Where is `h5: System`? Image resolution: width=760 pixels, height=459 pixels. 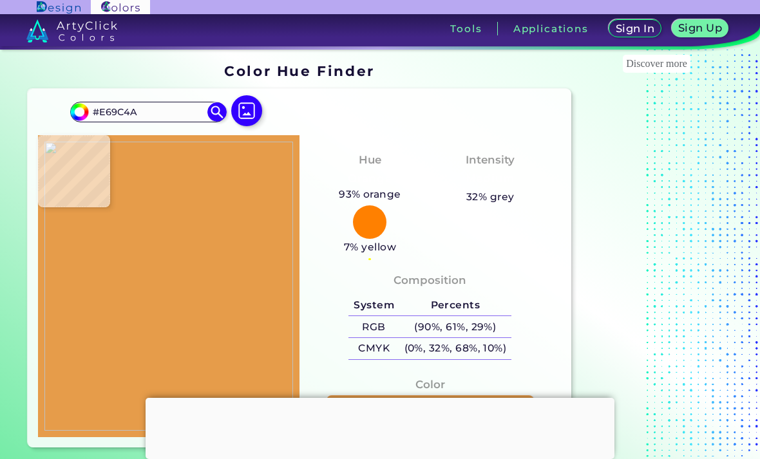 h5: System is located at coordinates (373, 305).